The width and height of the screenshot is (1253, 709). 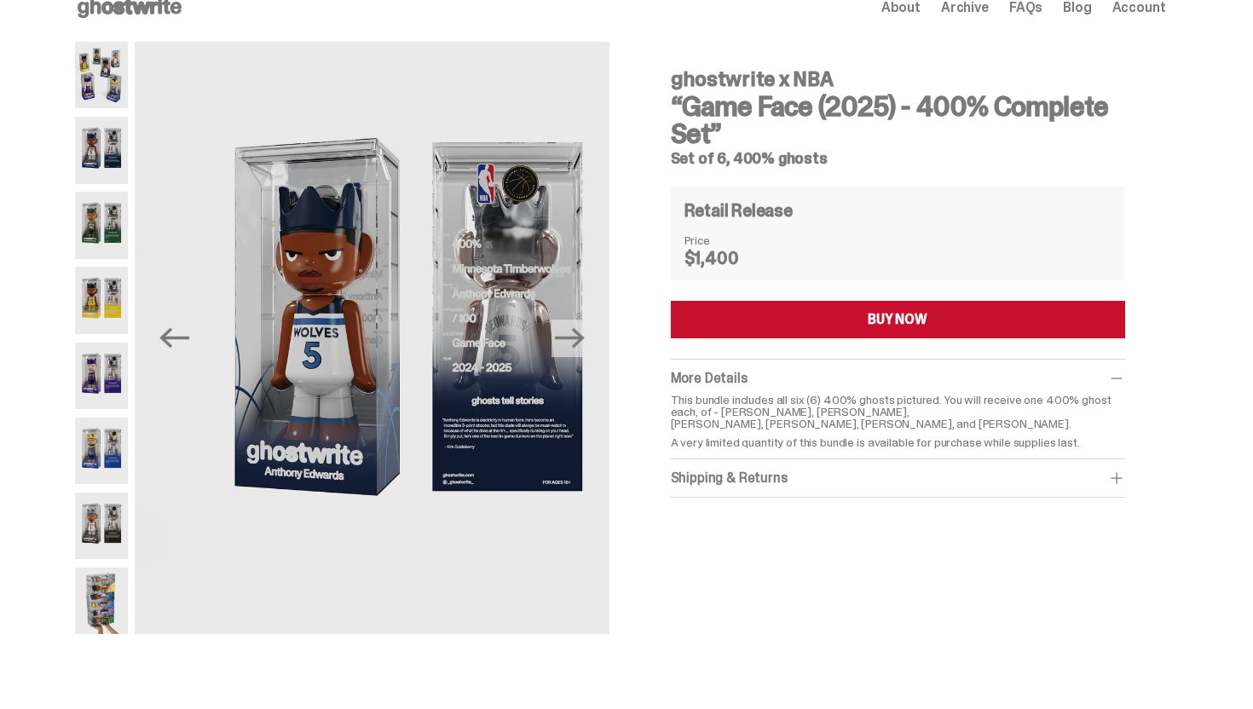 I want to click on a: FAQs, so click(x=1026, y=8).